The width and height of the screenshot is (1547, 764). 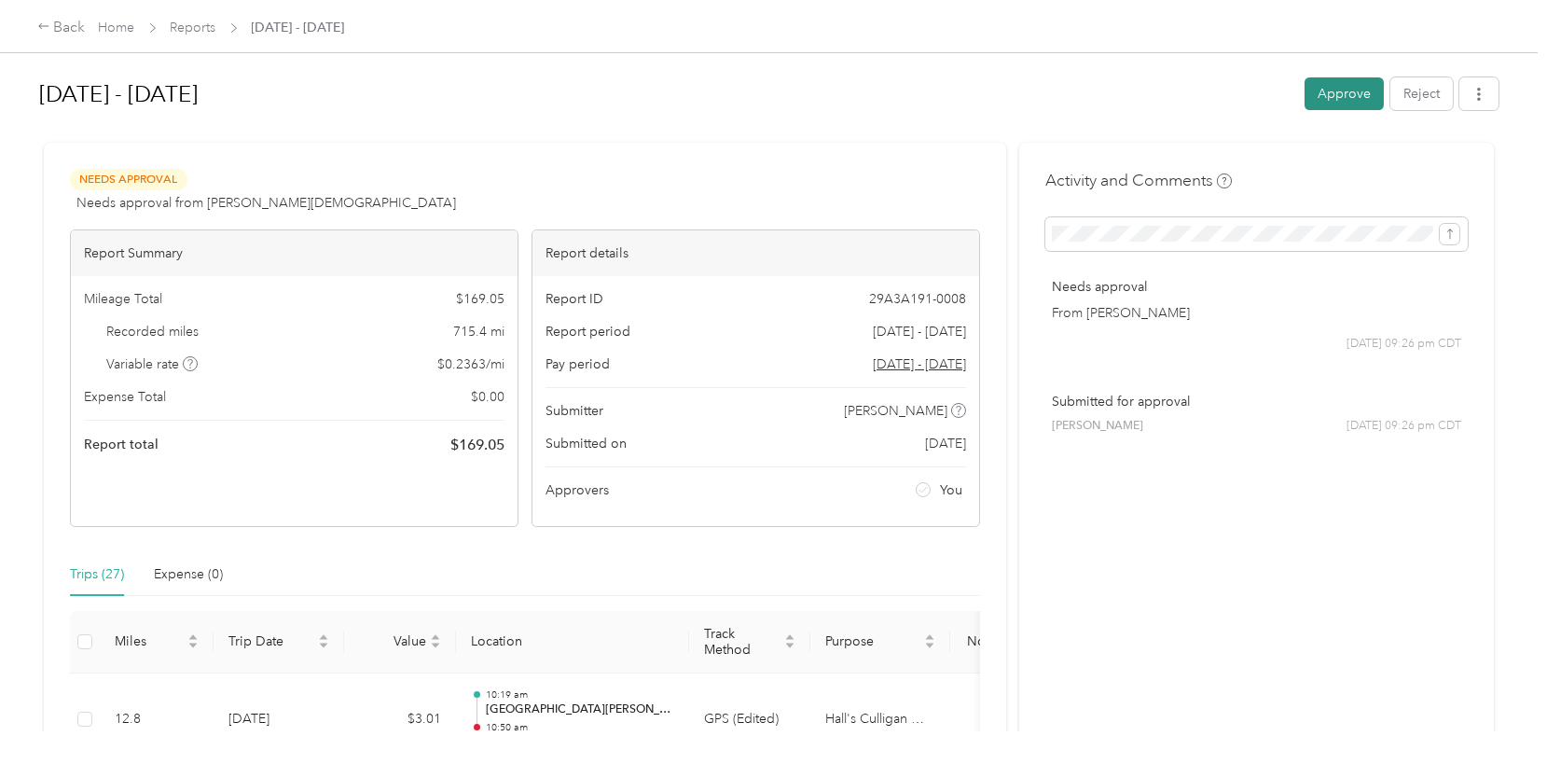 I want to click on span: Pay period, so click(x=577, y=364).